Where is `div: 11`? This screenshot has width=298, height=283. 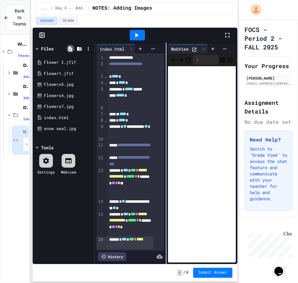
div: 11 is located at coordinates (100, 148).